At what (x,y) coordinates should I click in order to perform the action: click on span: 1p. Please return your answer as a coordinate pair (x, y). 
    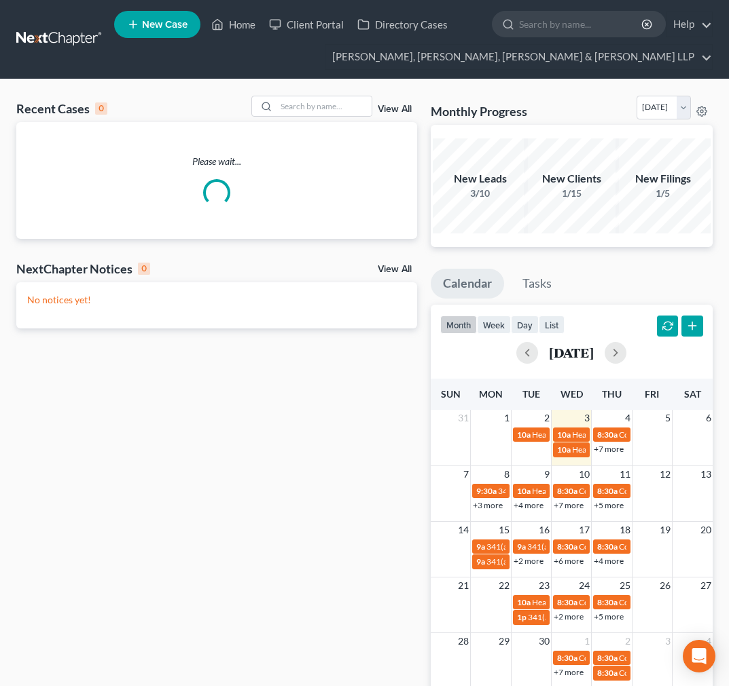
    Looking at the image, I should click on (521, 617).